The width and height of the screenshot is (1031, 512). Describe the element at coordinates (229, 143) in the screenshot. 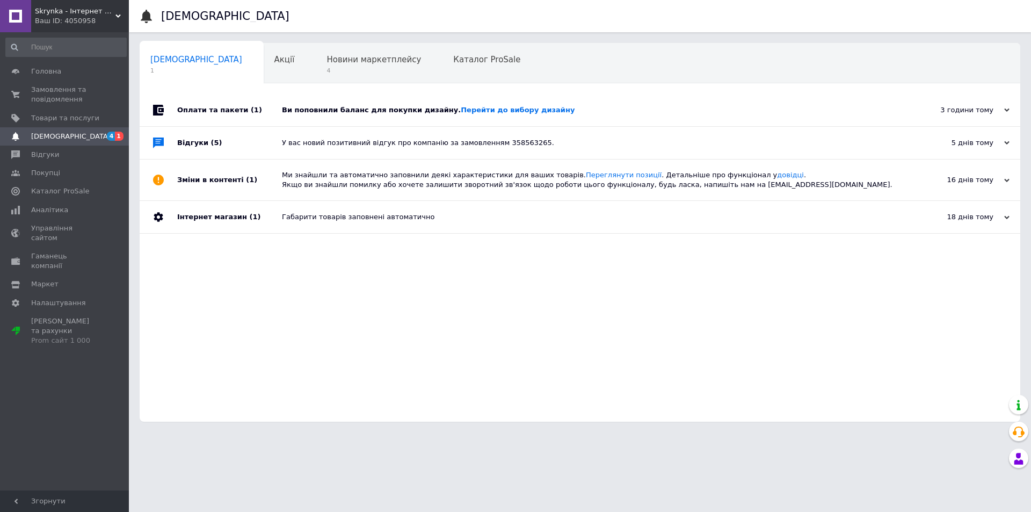

I see `div: Відгуки` at that location.